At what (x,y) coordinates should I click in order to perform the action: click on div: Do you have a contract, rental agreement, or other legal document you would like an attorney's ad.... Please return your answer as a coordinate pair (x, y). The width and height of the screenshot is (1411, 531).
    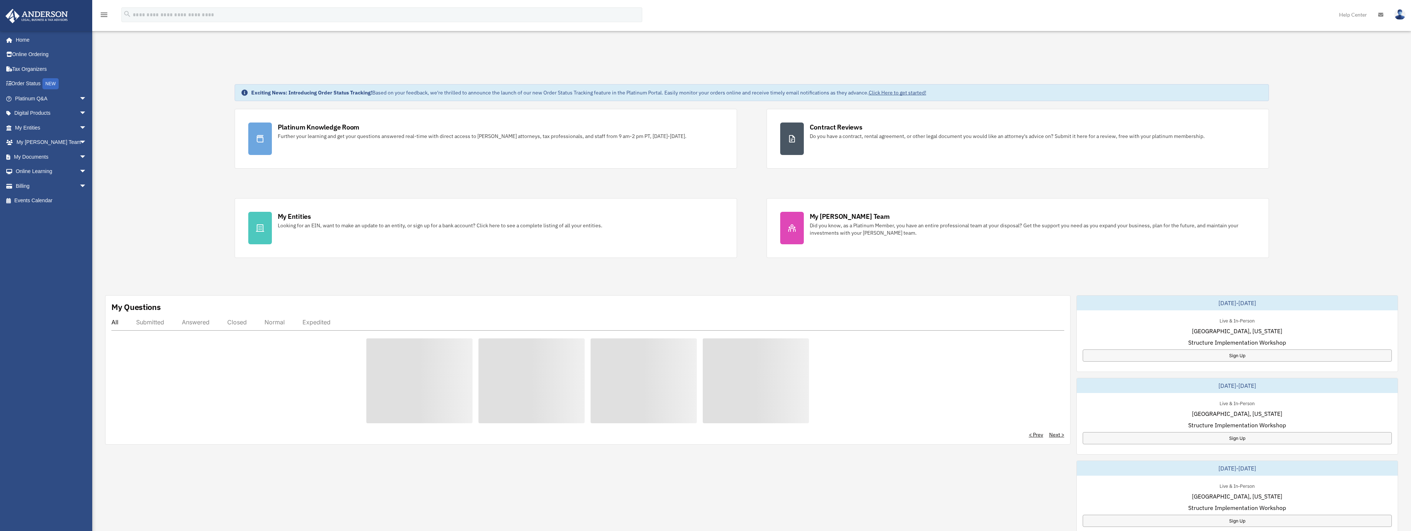
    Looking at the image, I should click on (1007, 136).